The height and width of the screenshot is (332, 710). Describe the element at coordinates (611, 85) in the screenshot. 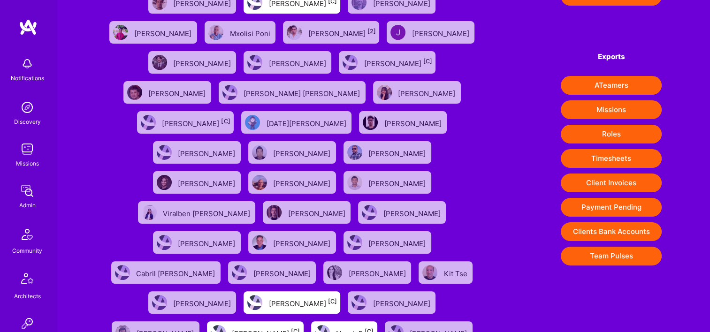

I see `button: ATeamers` at that location.